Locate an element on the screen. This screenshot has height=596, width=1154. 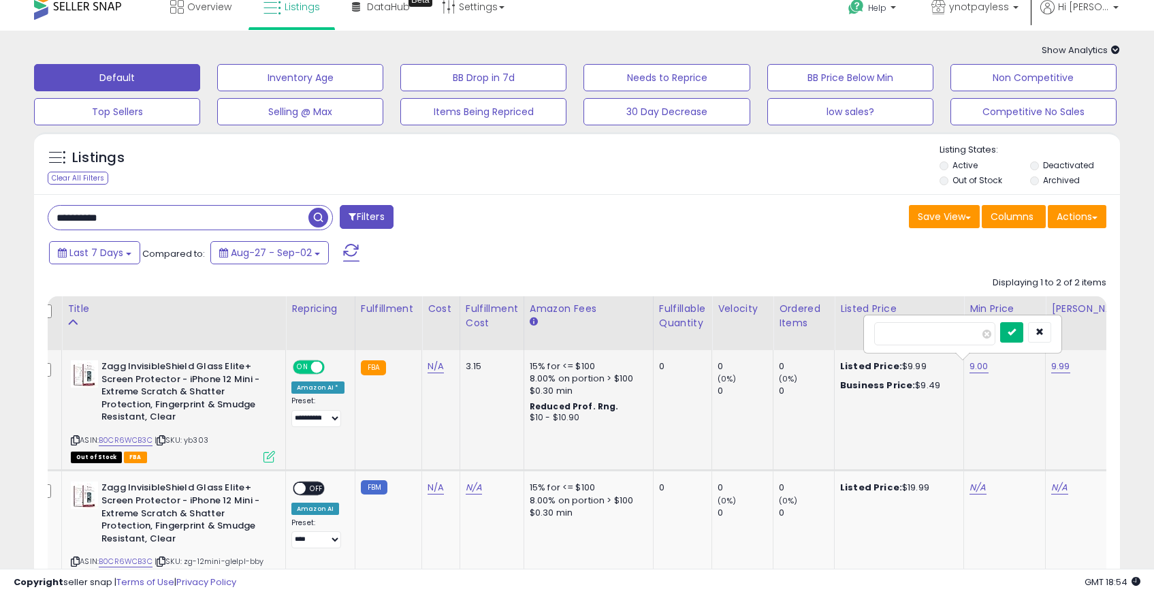
button: Non Competitive is located at coordinates (1034, 78).